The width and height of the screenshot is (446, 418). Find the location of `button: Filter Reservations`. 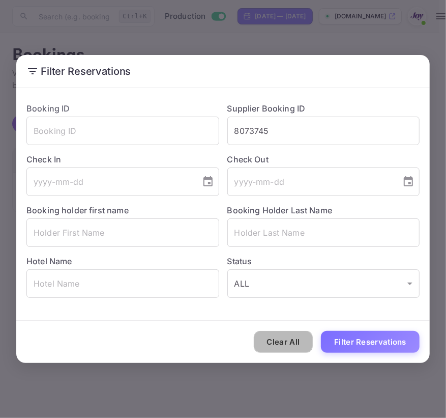

button: Filter Reservations is located at coordinates (370, 341).